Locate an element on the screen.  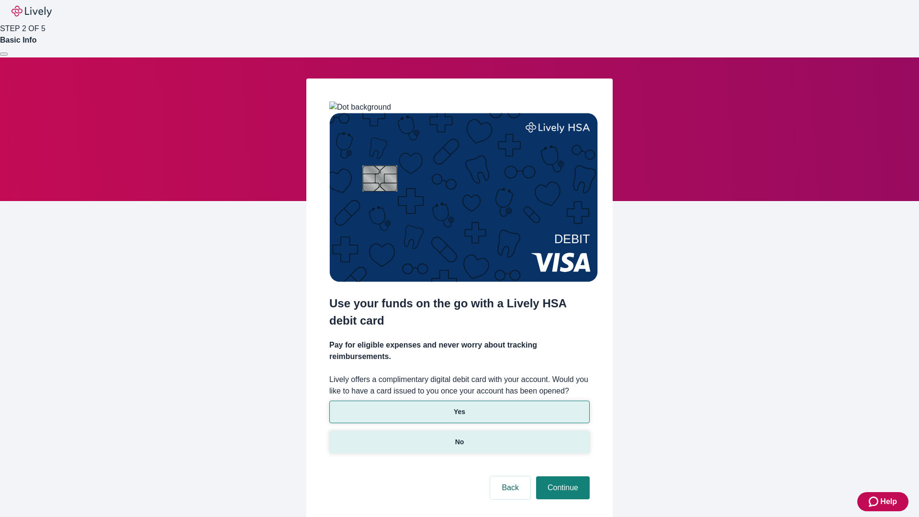
span: Help is located at coordinates (889, 502).